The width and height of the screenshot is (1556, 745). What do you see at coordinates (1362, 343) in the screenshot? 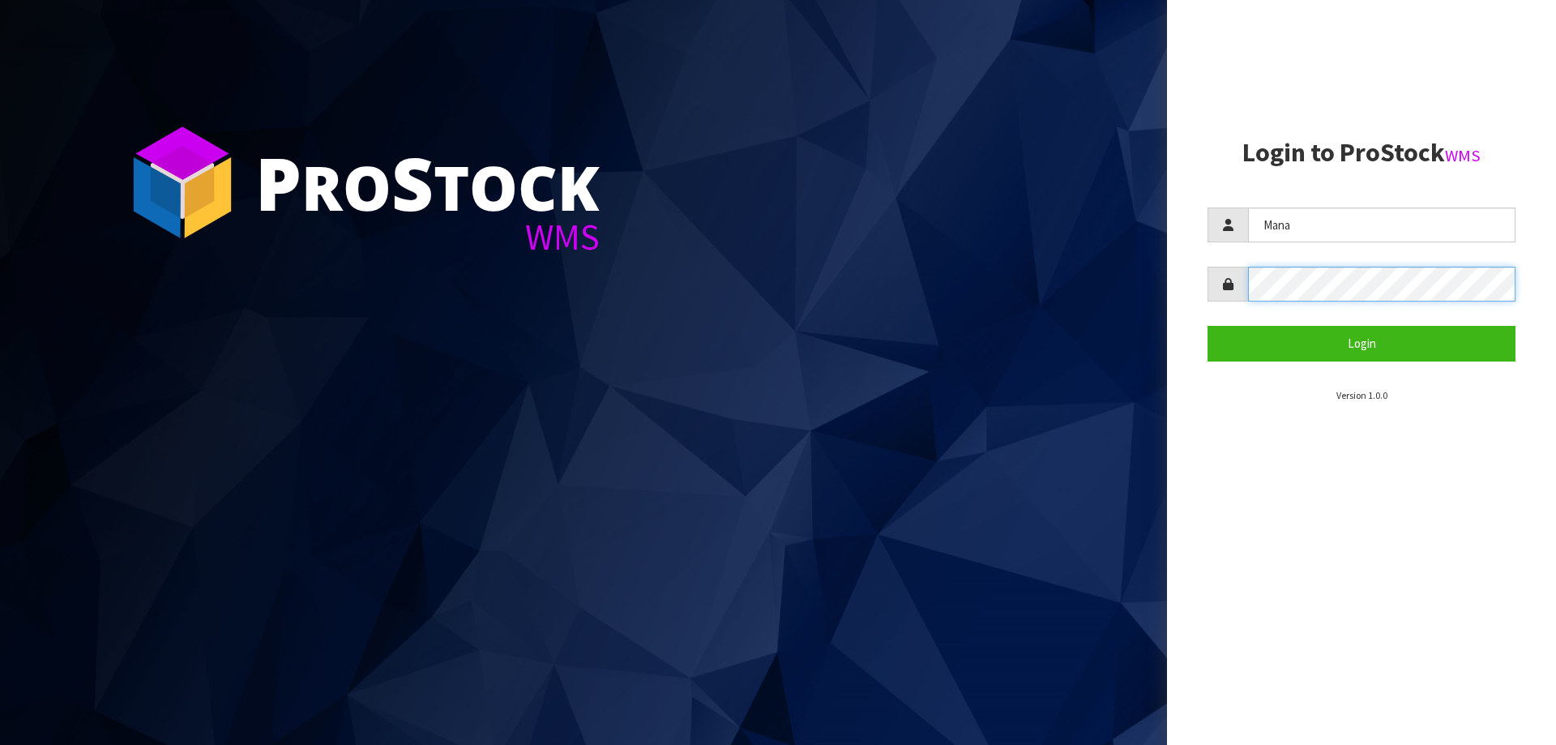
I see `button: Login` at bounding box center [1362, 343].